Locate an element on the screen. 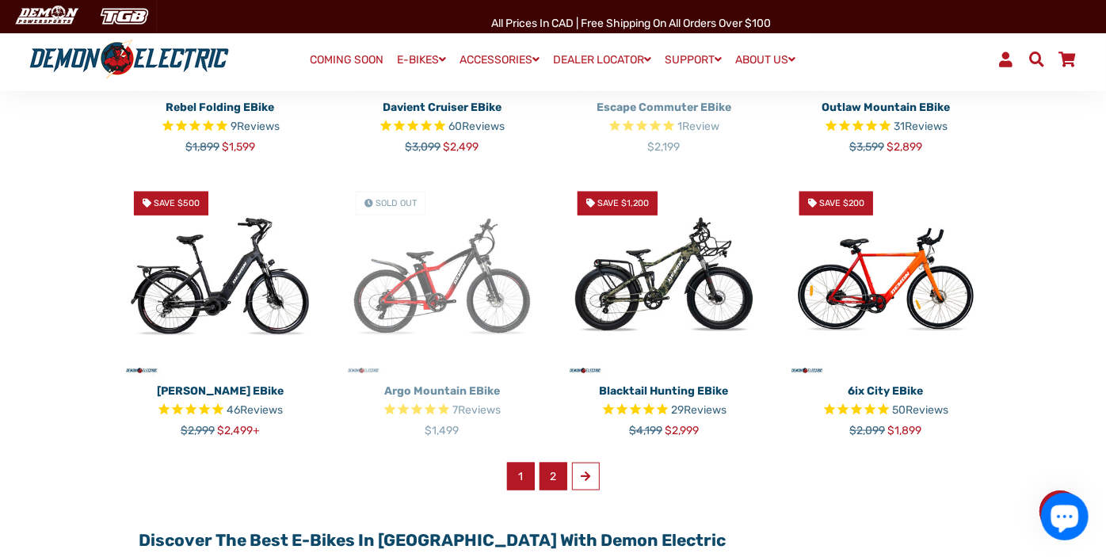  span: Save $200 is located at coordinates (841, 203).